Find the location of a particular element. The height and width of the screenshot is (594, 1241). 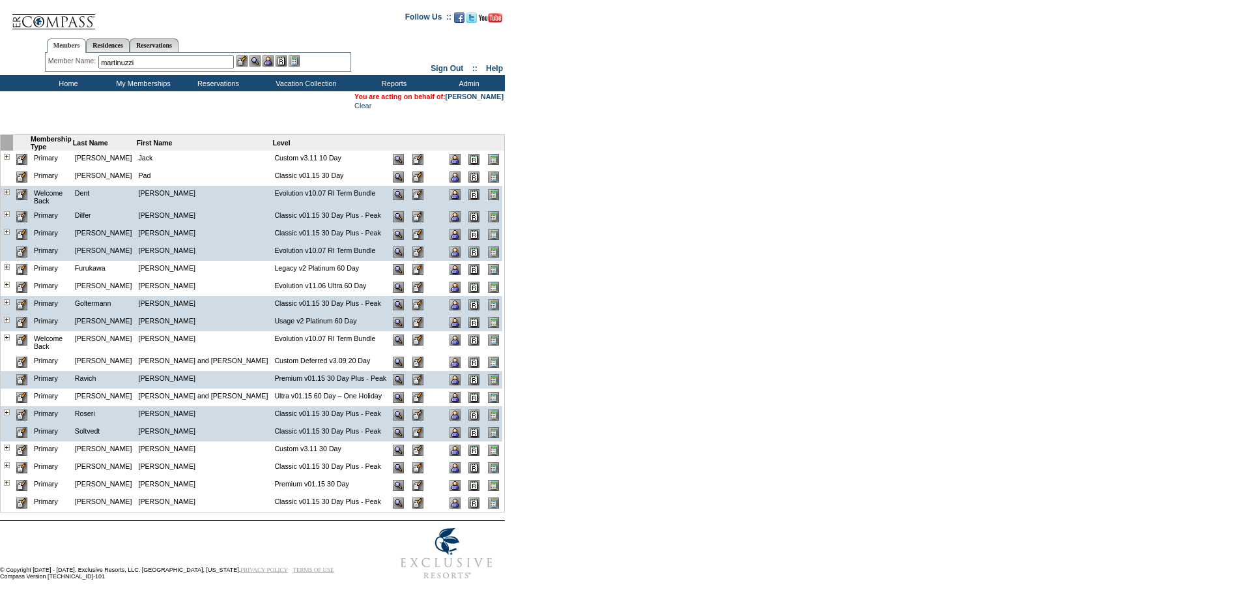

img: Compass Home is located at coordinates (53, 16).